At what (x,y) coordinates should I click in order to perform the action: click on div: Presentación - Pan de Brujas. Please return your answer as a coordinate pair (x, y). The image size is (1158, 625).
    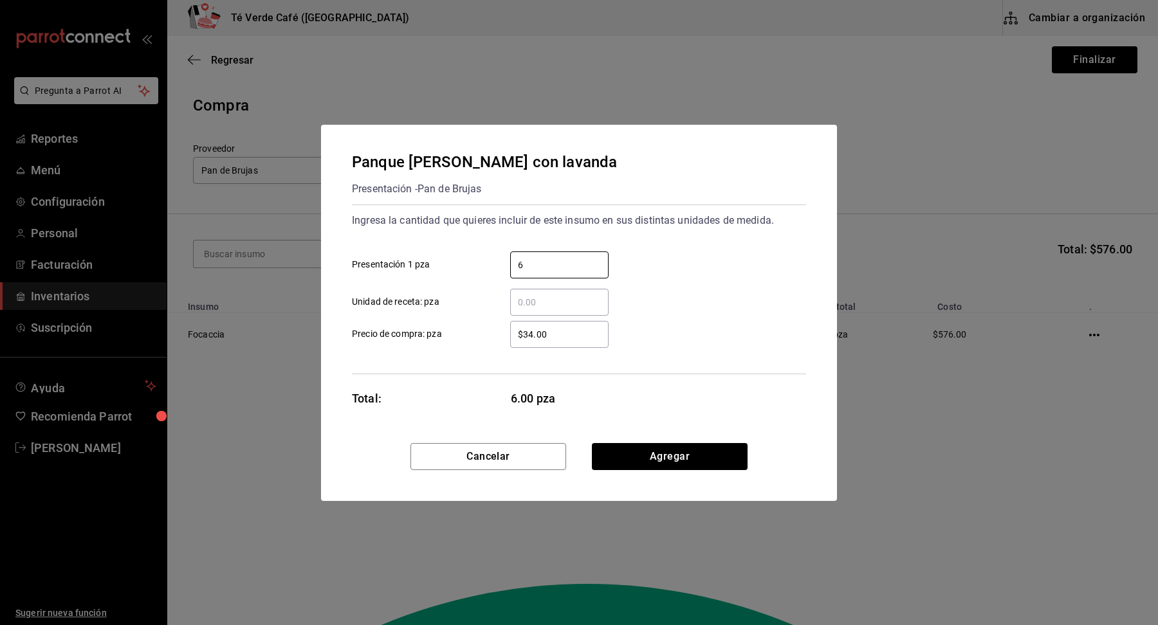
    Looking at the image, I should click on (484, 189).